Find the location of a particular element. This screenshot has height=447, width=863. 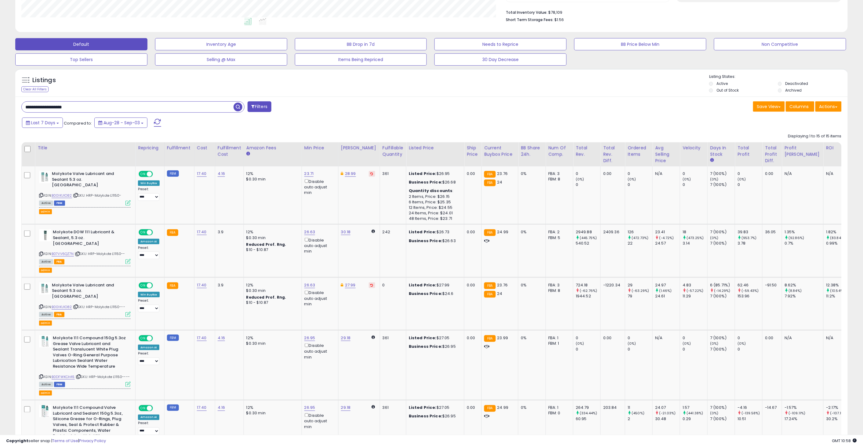

div: $24.6 is located at coordinates (434, 294).